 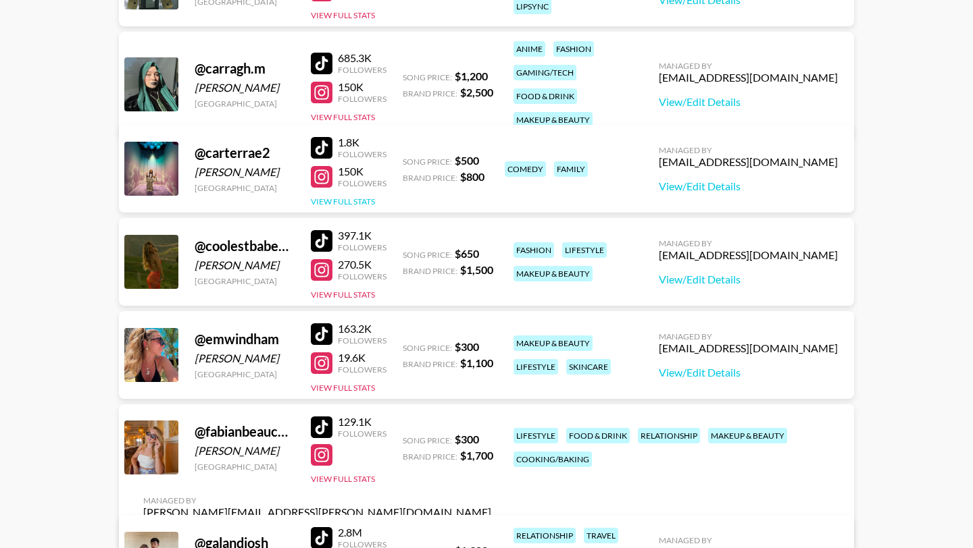 What do you see at coordinates (571, 169) in the screenshot?
I see `div: family` at bounding box center [571, 169].